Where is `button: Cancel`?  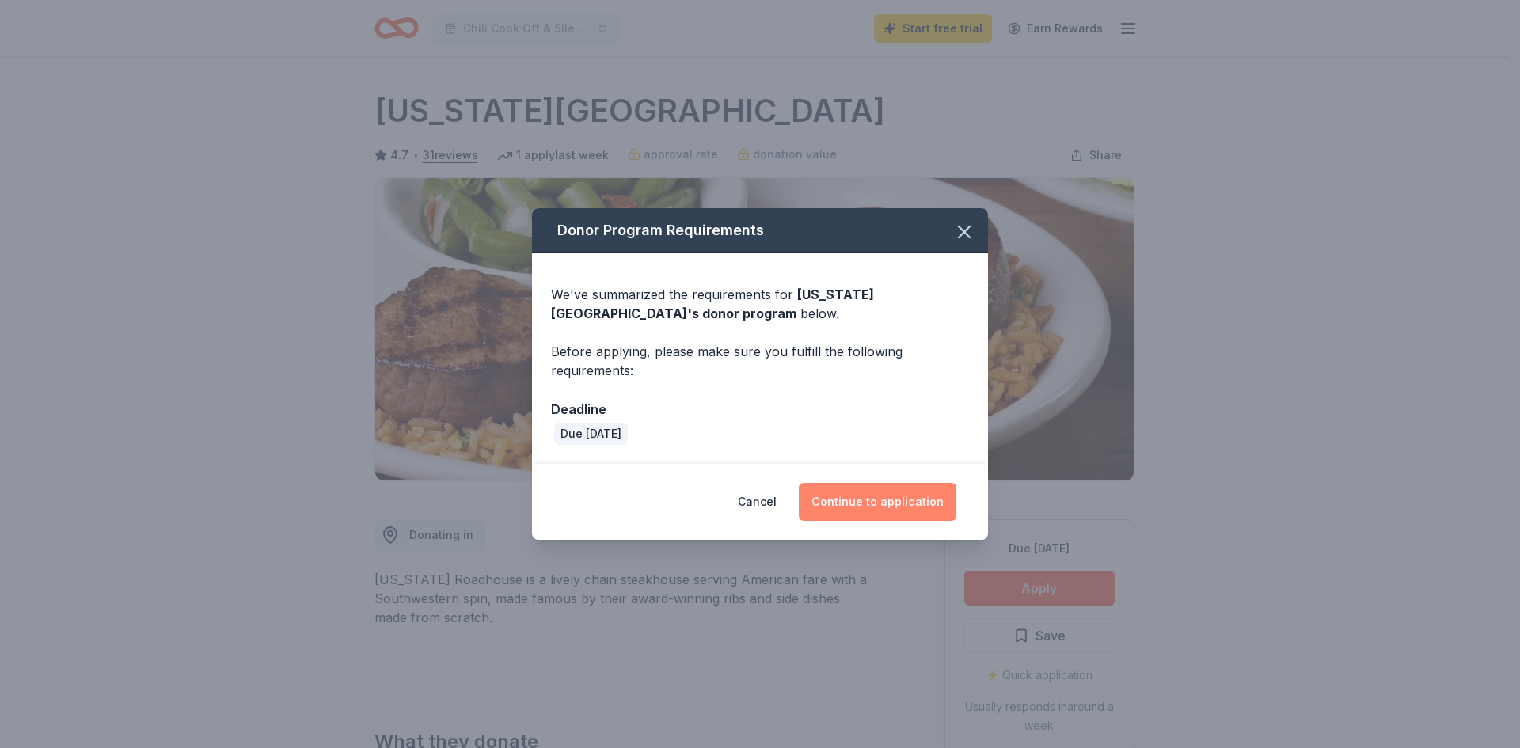
button: Cancel is located at coordinates (757, 502).